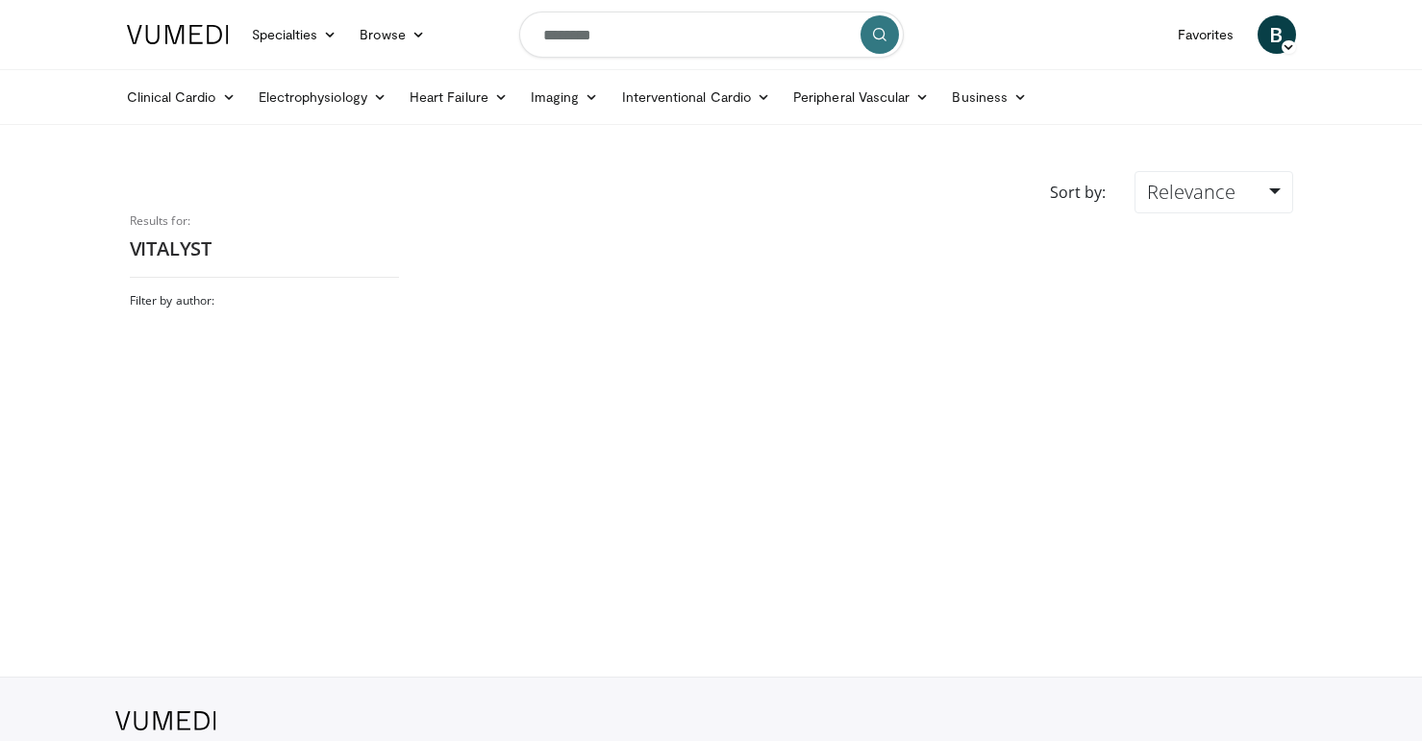  Describe the element at coordinates (264, 301) in the screenshot. I see `h3: Filter by author:` at that location.